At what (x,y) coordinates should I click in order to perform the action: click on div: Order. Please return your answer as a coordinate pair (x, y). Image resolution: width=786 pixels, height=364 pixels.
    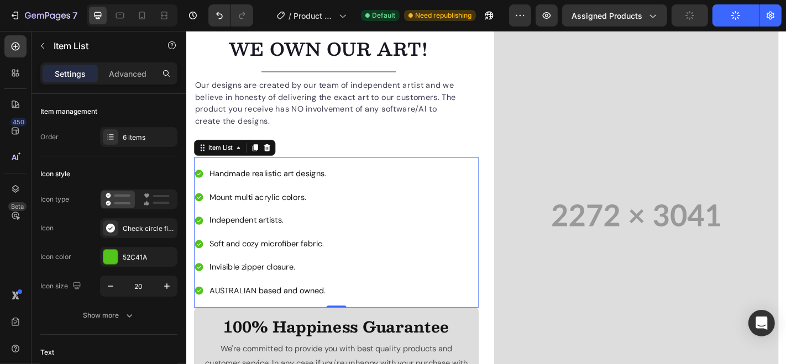
    Looking at the image, I should click on (49, 137).